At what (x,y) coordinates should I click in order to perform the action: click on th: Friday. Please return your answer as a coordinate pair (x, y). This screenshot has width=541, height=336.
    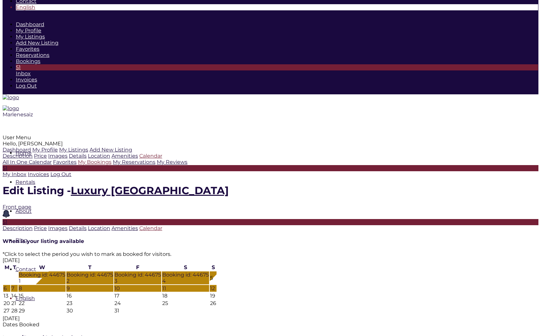
    Looking at the image, I should click on (138, 267).